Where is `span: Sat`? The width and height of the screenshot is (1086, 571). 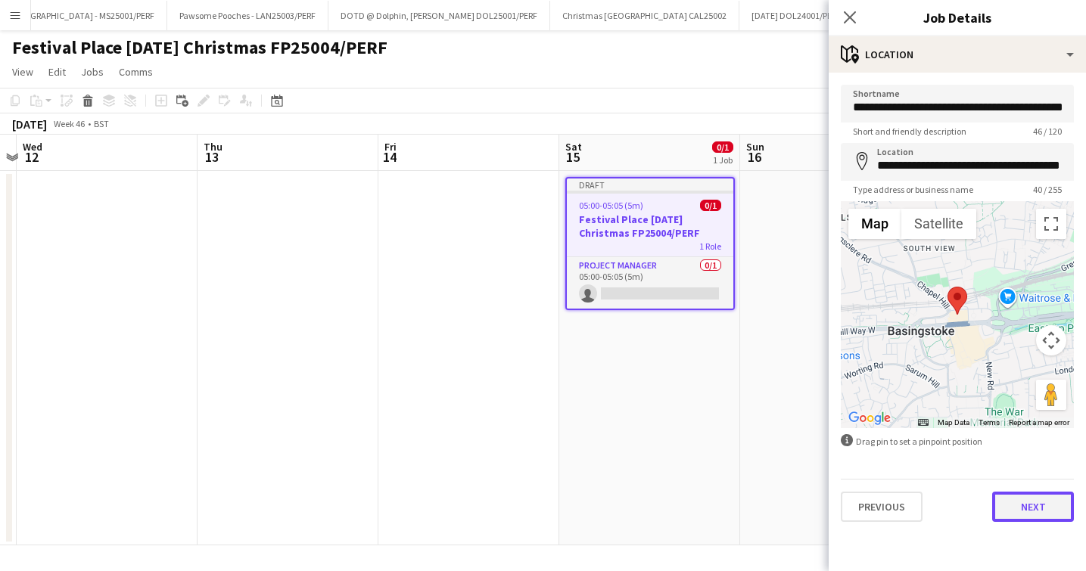 span: Sat is located at coordinates (574, 147).